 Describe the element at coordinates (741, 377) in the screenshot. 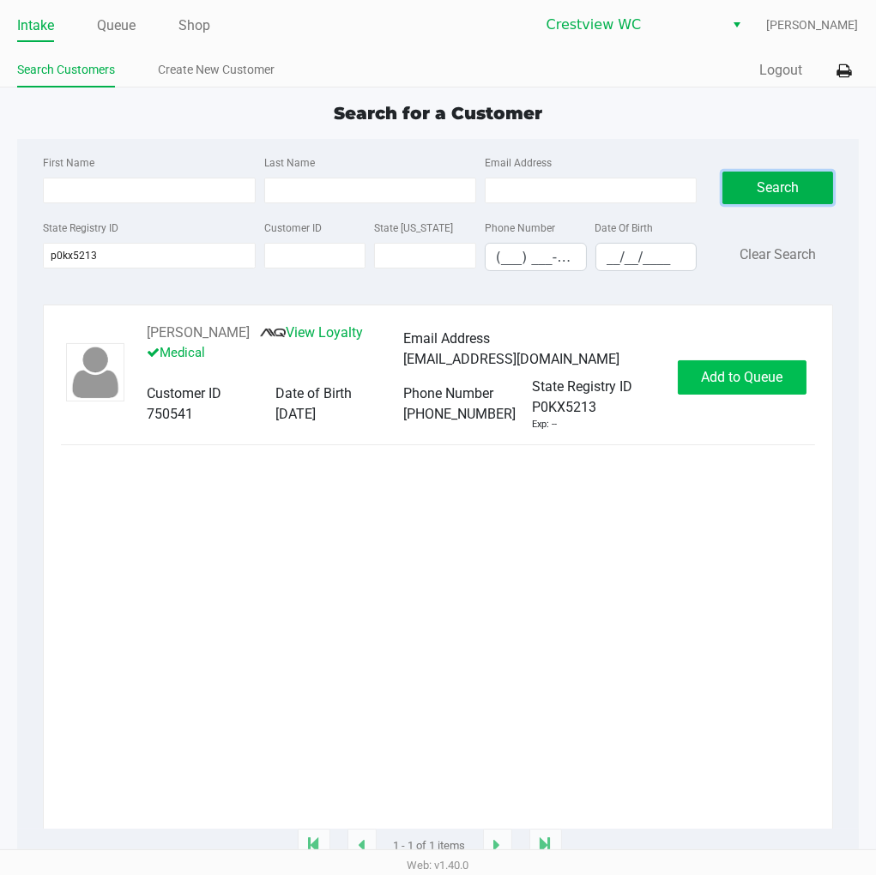

I see `span: Add to Queue` at that location.